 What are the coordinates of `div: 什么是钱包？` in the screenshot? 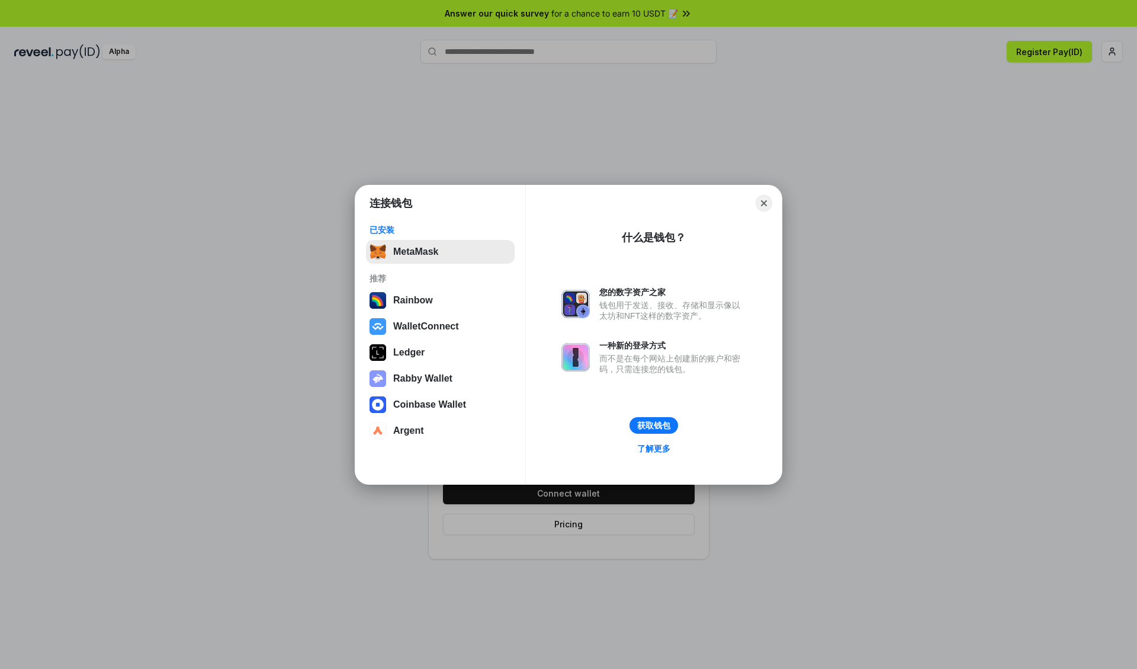 It's located at (654, 237).